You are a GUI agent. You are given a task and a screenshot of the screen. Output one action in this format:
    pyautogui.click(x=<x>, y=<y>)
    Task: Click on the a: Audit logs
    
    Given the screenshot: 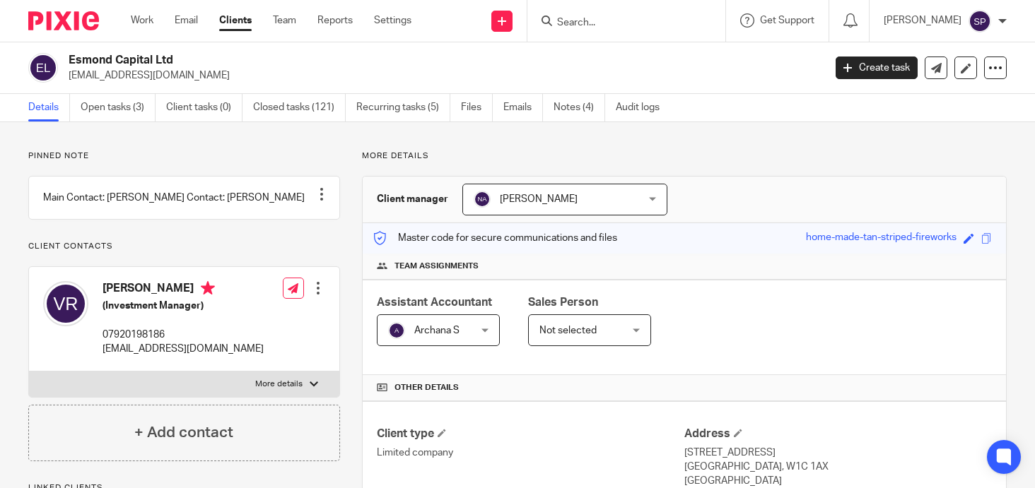 What is the action you would take?
    pyautogui.click(x=643, y=107)
    